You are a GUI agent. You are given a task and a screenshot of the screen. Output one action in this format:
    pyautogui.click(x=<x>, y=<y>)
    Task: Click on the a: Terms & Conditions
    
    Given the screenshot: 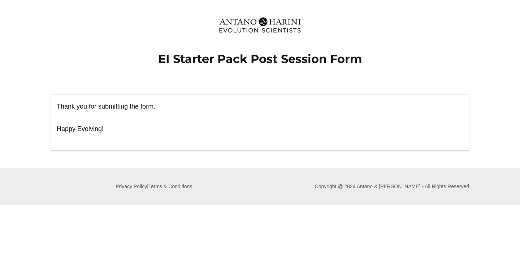 What is the action you would take?
    pyautogui.click(x=170, y=186)
    